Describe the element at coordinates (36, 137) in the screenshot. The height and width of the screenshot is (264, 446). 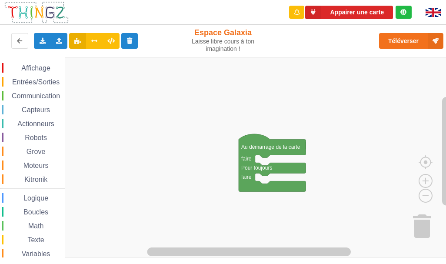
I see `span: Robots` at that location.